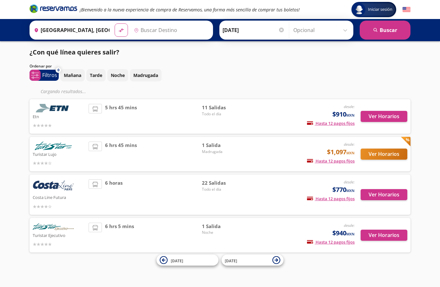 The height and width of the screenshot is (287, 440). I want to click on p: Etn, so click(59, 116).